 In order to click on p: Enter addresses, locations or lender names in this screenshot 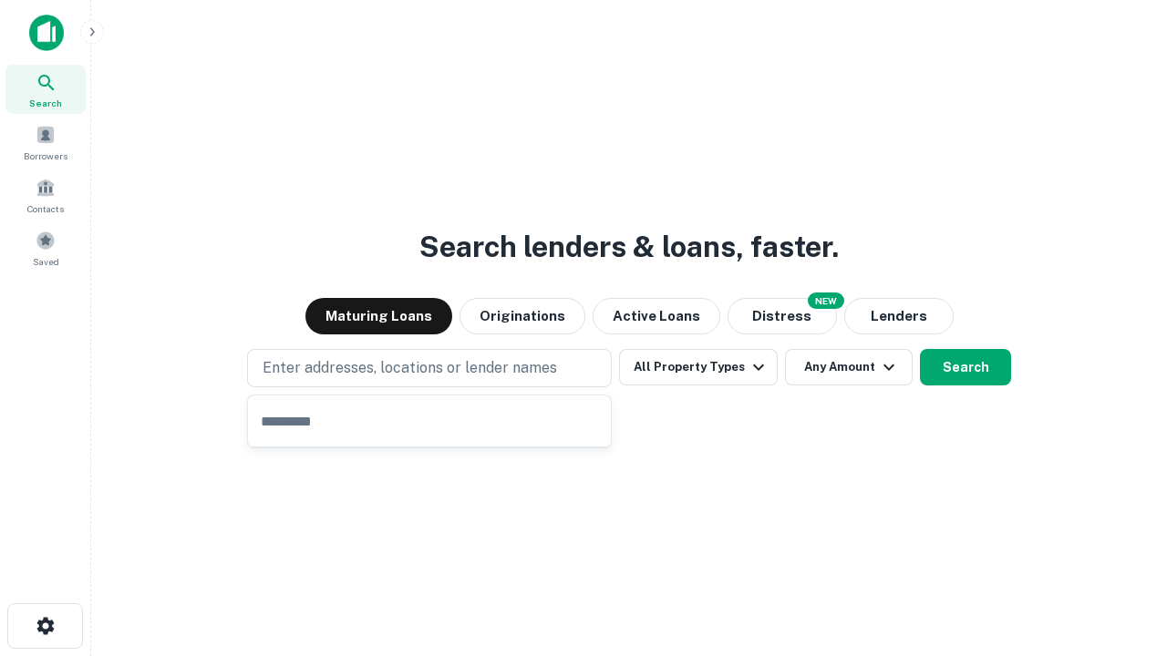, I will do `click(409, 368)`.